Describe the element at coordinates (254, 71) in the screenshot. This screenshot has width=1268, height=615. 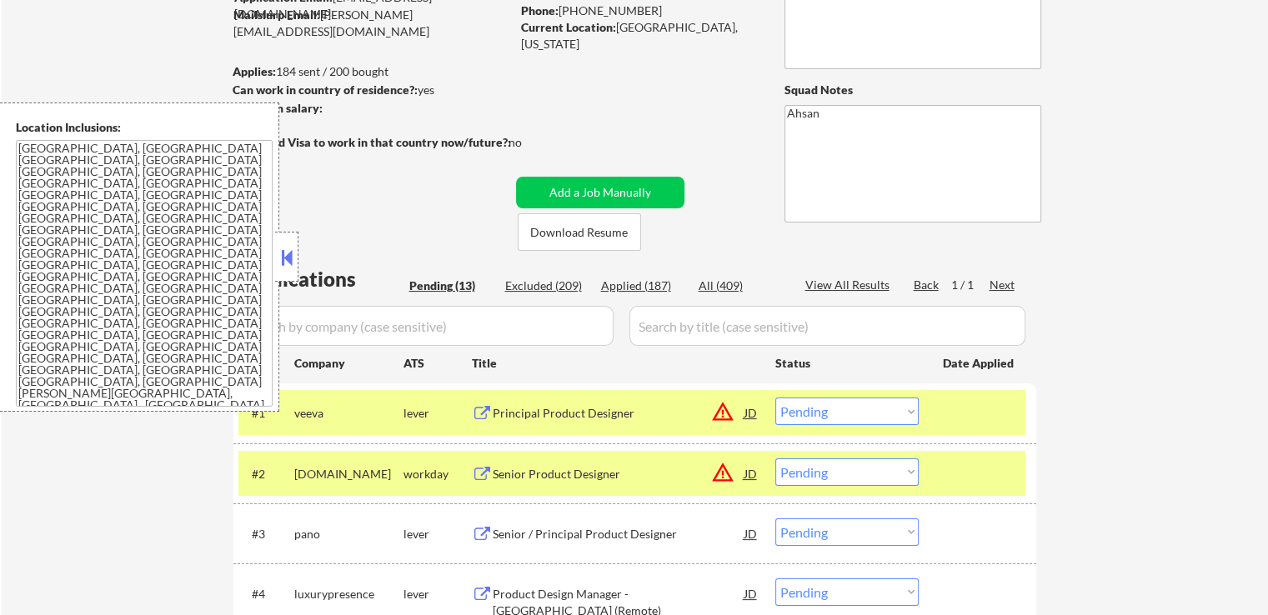
I see `strong: Applies:` at that location.